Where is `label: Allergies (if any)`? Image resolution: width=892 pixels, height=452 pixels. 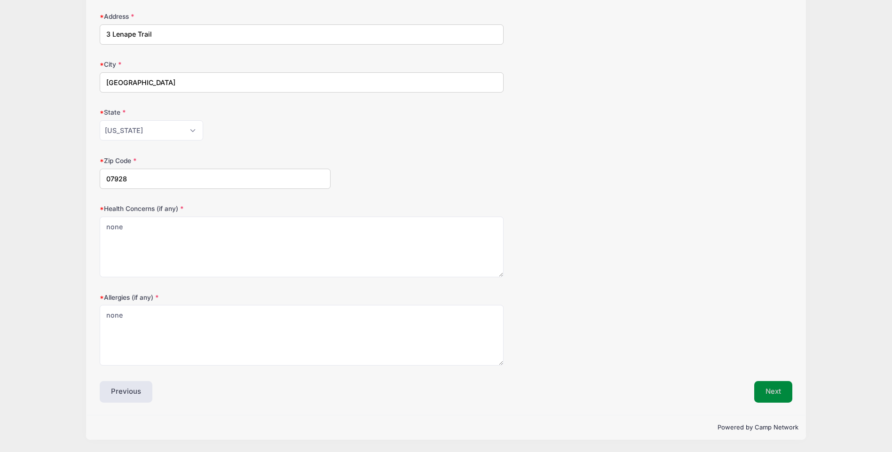
label: Allergies (if any) is located at coordinates (215, 298).